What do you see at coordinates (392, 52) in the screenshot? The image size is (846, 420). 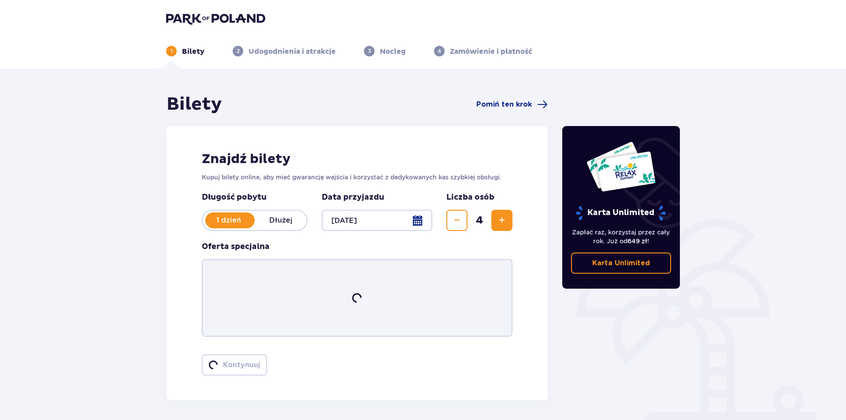 I see `p: Nocleg` at bounding box center [392, 52].